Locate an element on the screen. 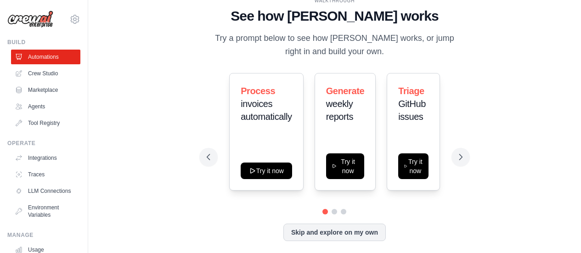 The width and height of the screenshot is (581, 253). span: Triage is located at coordinates (411, 91).